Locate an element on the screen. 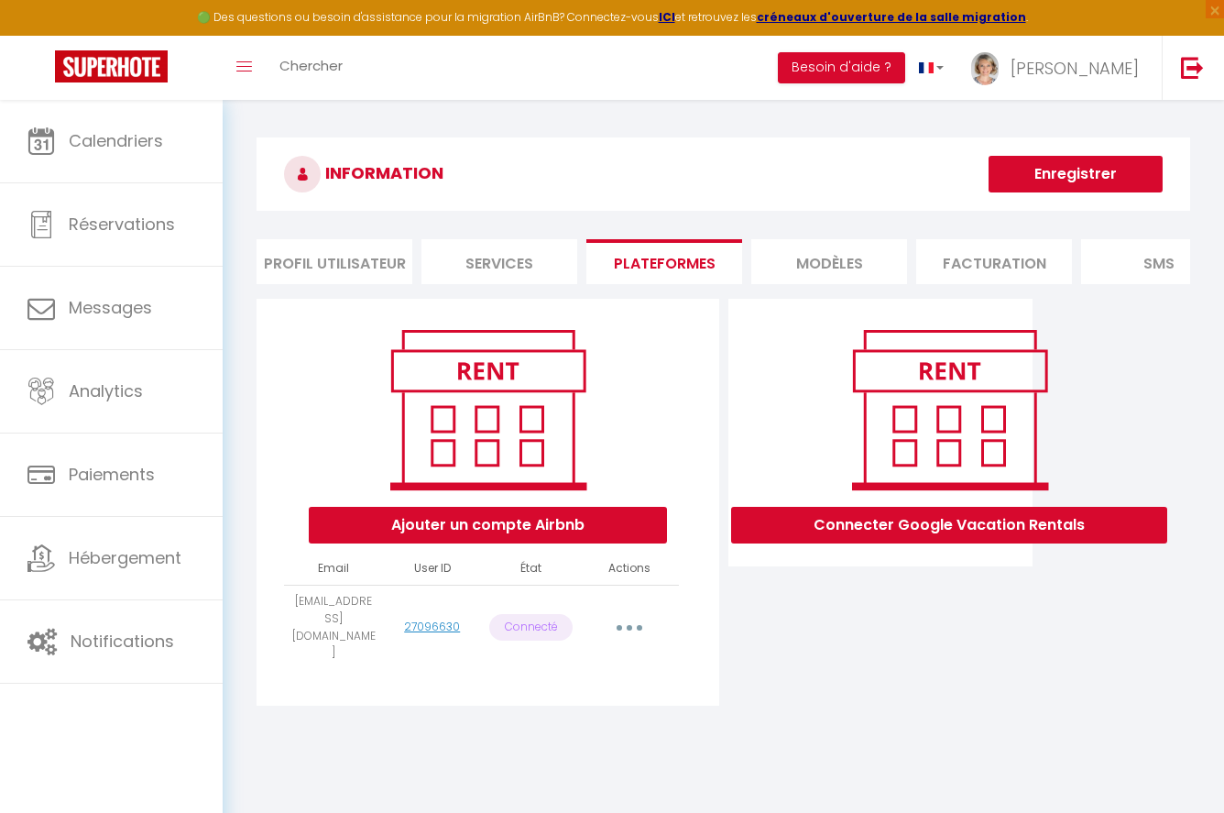 The width and height of the screenshot is (1224, 813). span: Messages is located at coordinates (110, 307).